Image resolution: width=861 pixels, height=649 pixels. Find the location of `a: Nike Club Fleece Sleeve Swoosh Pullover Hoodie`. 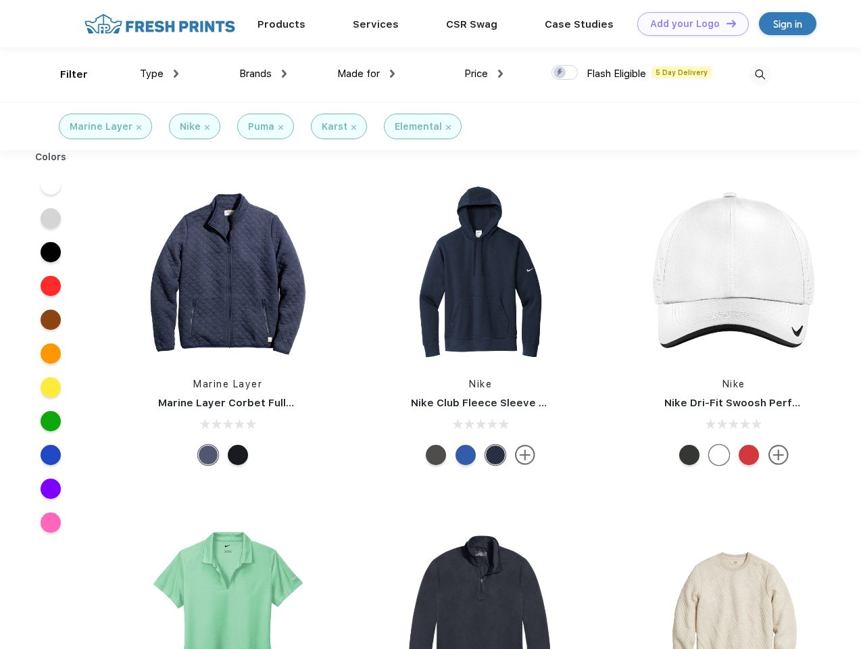

a: Nike Club Fleece Sleeve Swoosh Pullover Hoodie is located at coordinates (537, 403).